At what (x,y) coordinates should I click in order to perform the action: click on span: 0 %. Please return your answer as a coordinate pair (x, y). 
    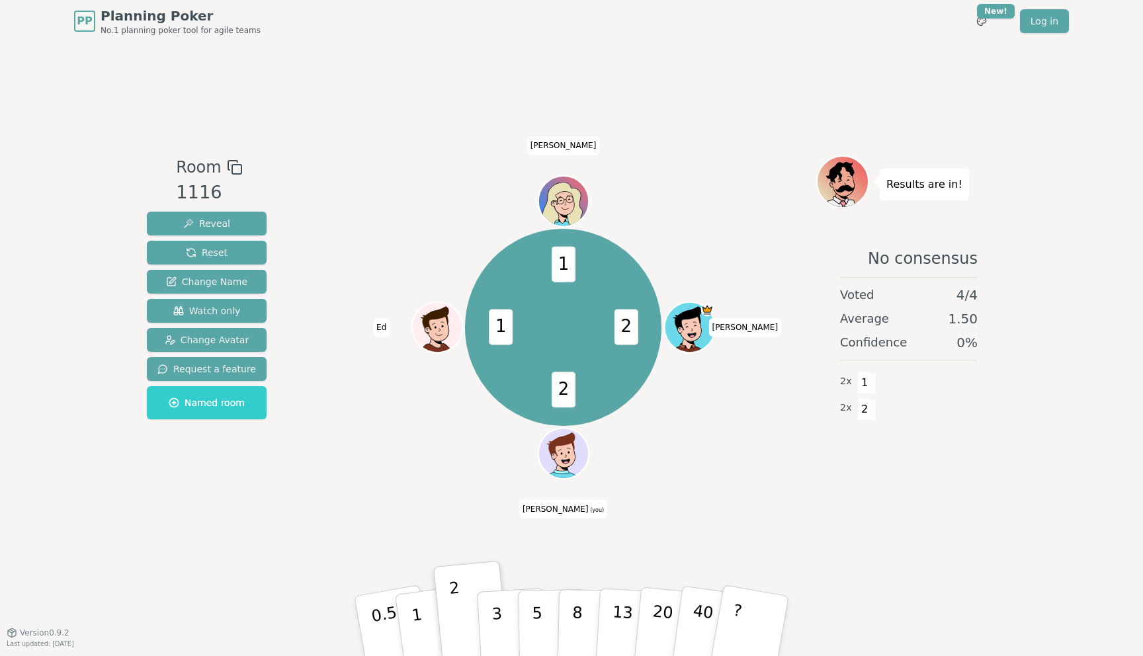
    Looking at the image, I should click on (967, 343).